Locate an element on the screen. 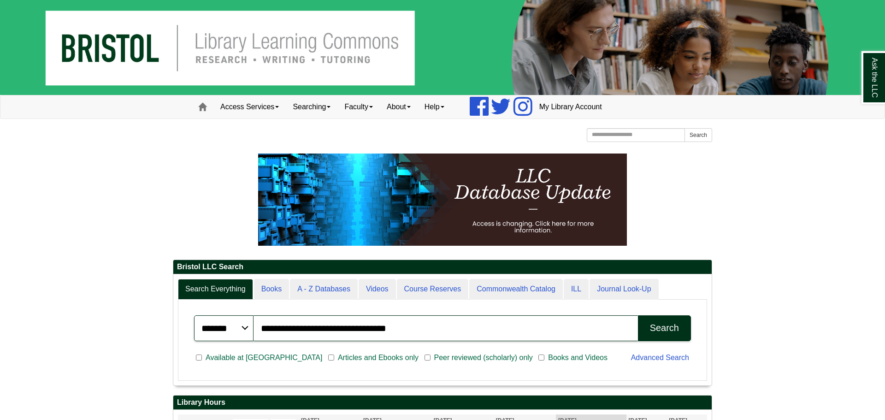 The height and width of the screenshot is (420, 885). a: Searching is located at coordinates (312, 107).